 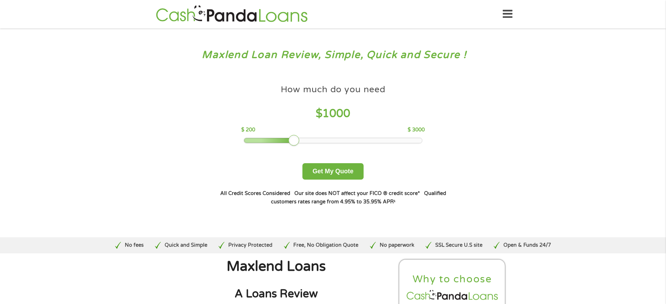 What do you see at coordinates (232, 14) in the screenshot?
I see `img: GetLoanNow Logo` at bounding box center [232, 14].